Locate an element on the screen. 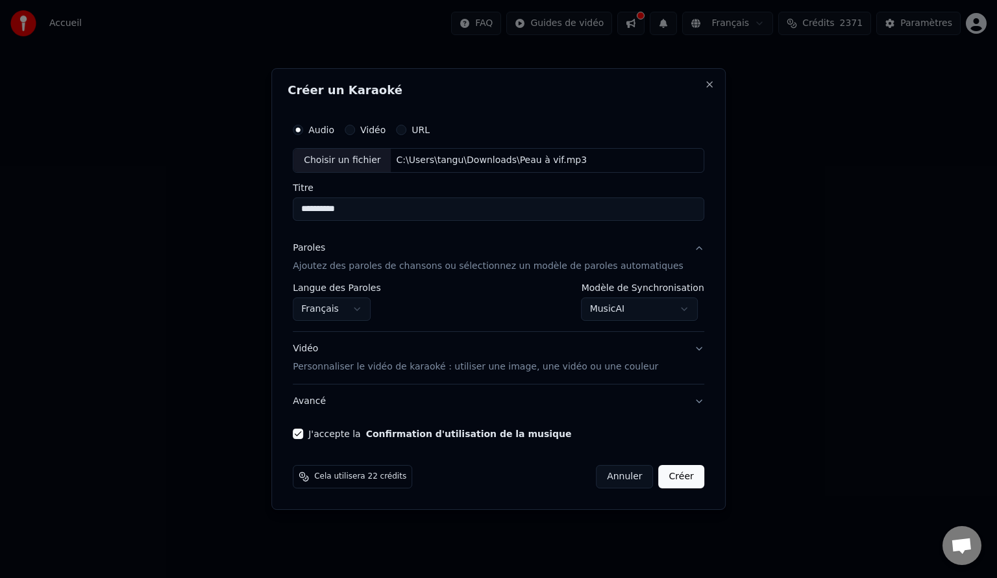 This screenshot has width=997, height=578. button: VidéoPersonnaliser le vidéo de karaoké : utiliser une image, une vidéo ou une couleur is located at coordinates (498, 358).